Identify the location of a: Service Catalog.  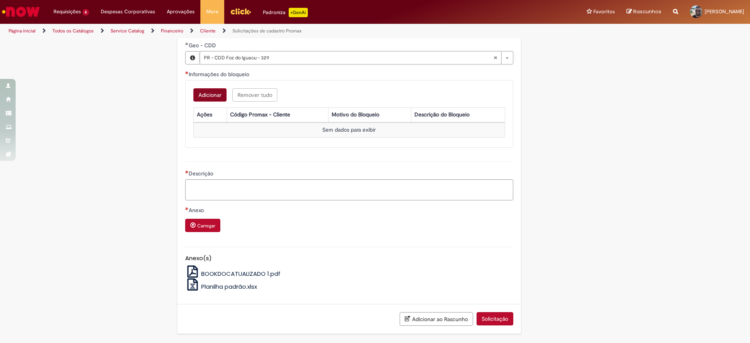
(127, 31).